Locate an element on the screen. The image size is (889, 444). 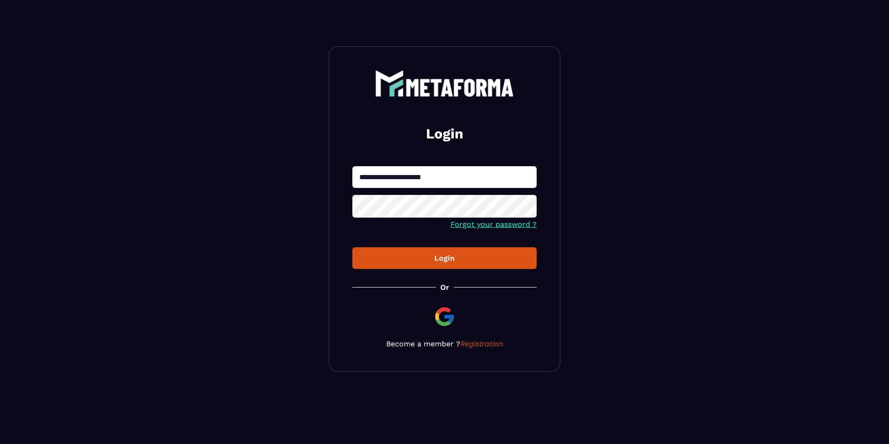
img: google is located at coordinates (445, 317).